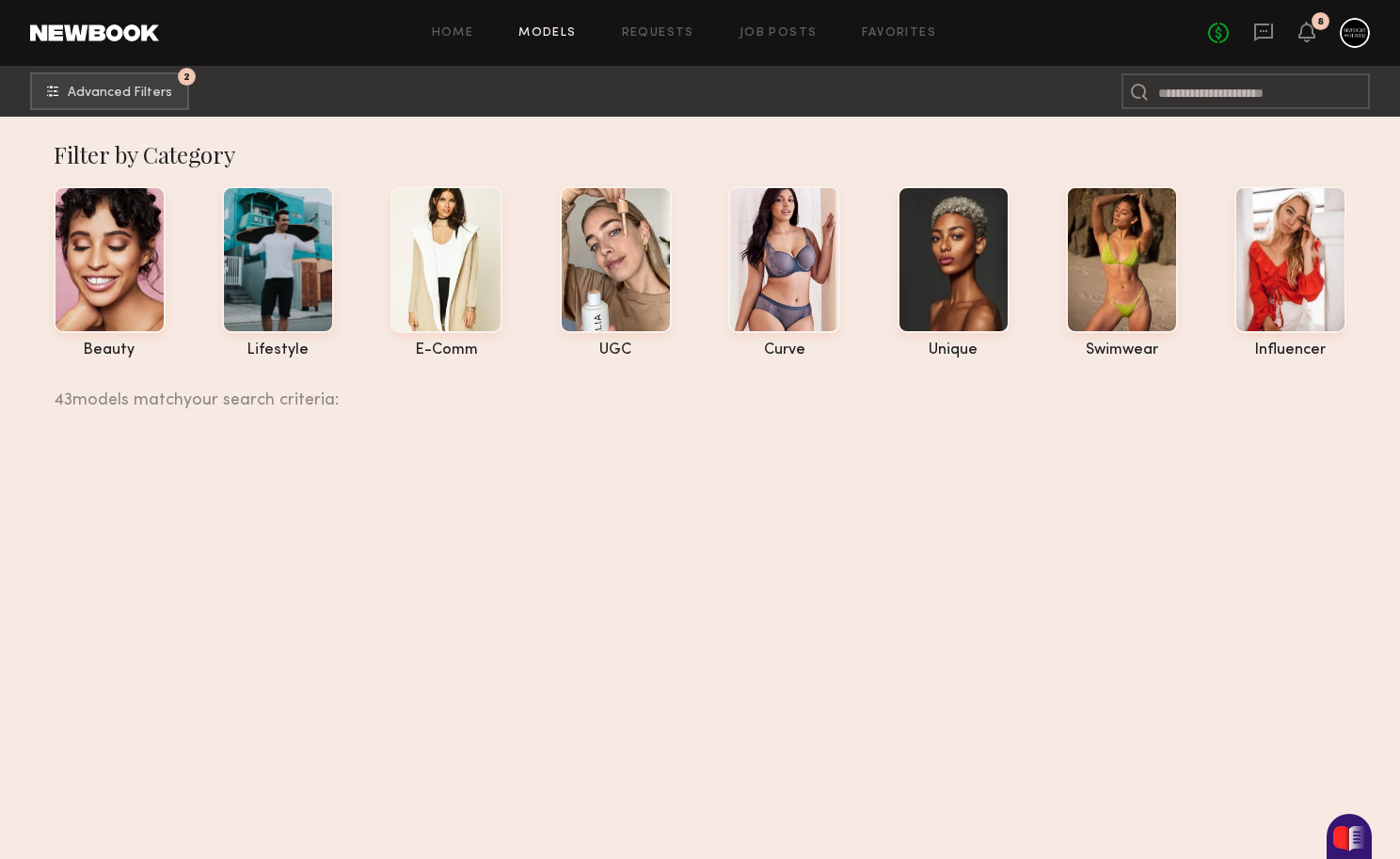 The width and height of the screenshot is (1400, 859). I want to click on div: lifestyle, so click(277, 350).